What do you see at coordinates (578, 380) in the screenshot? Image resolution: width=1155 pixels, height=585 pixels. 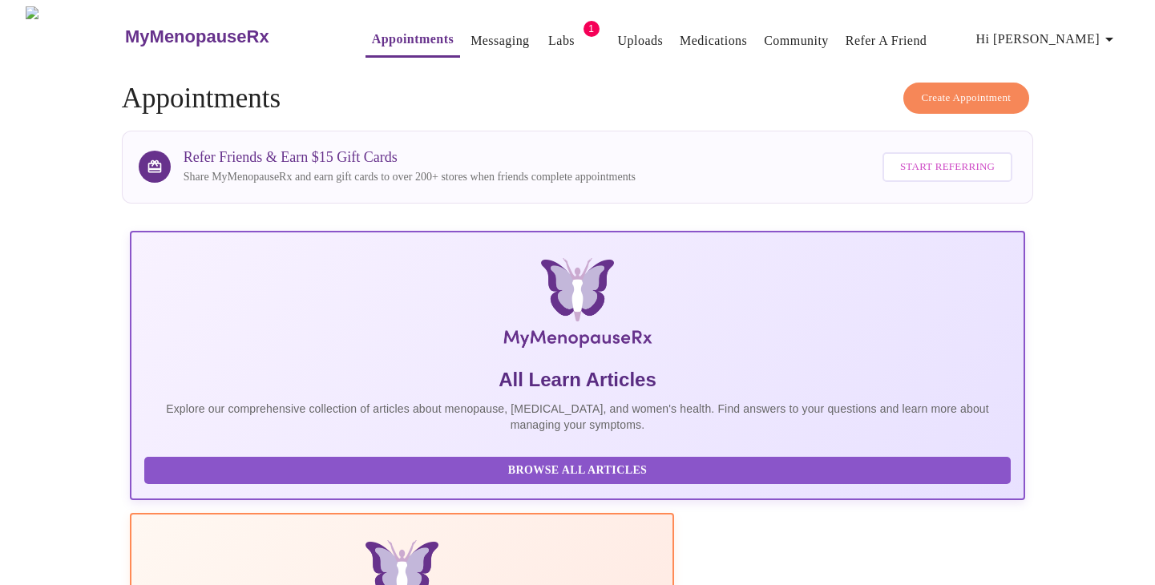 I see `h5: All Learn Articles` at bounding box center [578, 380].